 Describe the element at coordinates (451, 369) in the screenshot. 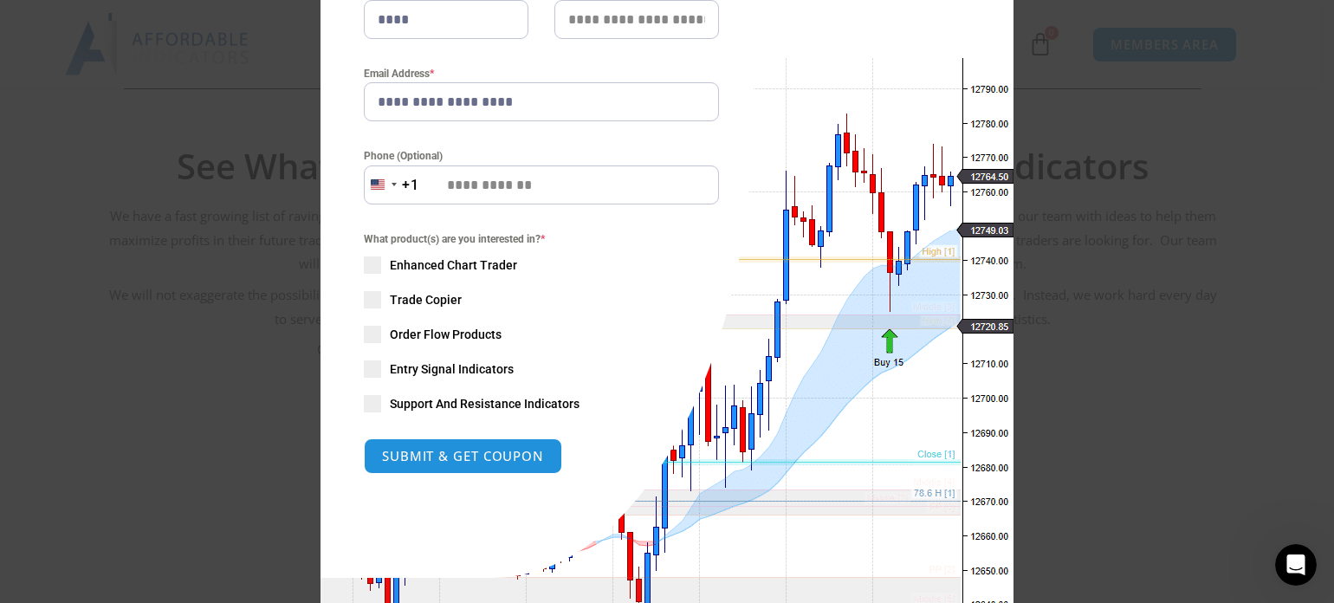

I see `span: Entry Signal Indicators` at that location.